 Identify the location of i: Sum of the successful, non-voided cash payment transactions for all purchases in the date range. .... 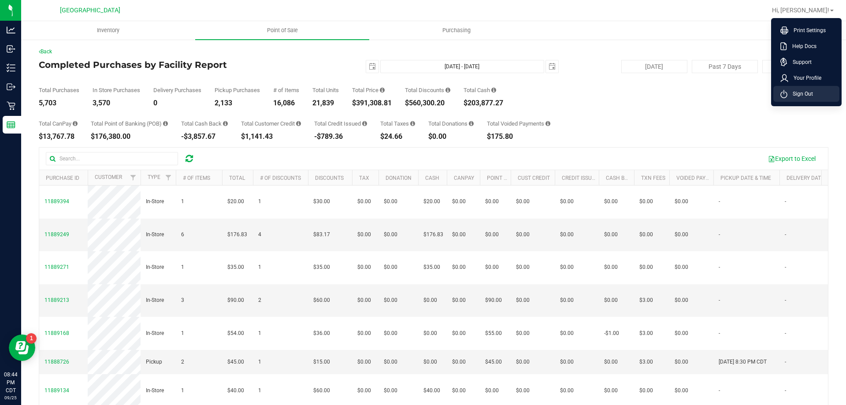
(494, 90).